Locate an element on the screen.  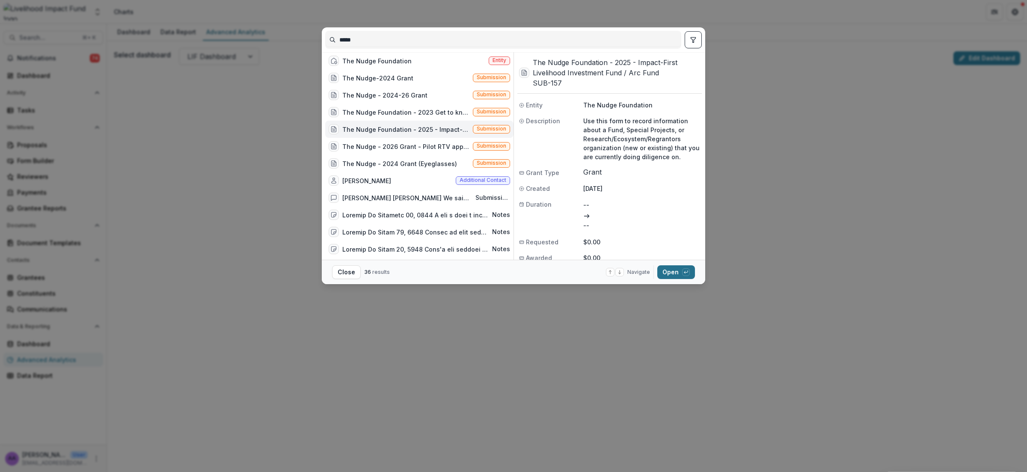
div: The Nudge - 2024-26 Grant is located at coordinates (385, 95).